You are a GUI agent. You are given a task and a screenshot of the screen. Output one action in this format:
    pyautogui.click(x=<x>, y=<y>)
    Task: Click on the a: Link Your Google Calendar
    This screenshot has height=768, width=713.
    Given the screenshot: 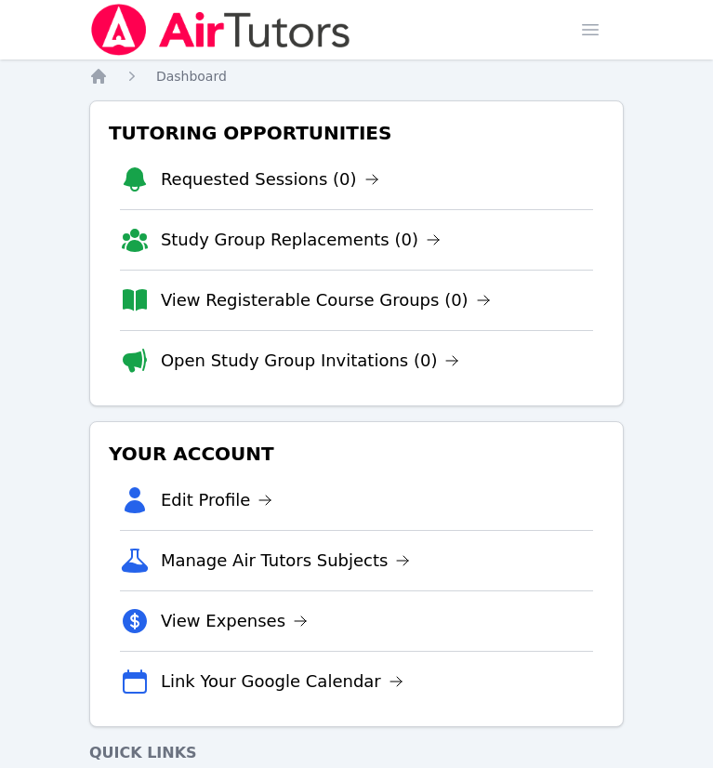 What is the action you would take?
    pyautogui.click(x=282, y=682)
    